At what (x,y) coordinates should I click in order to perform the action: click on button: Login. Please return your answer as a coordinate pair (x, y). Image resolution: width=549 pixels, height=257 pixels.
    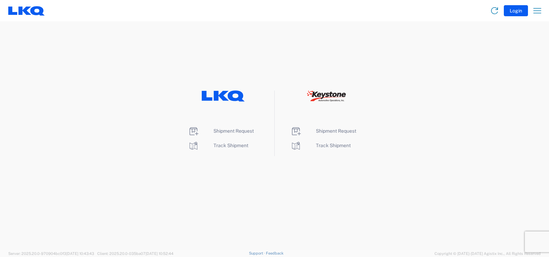
    Looking at the image, I should click on (516, 11).